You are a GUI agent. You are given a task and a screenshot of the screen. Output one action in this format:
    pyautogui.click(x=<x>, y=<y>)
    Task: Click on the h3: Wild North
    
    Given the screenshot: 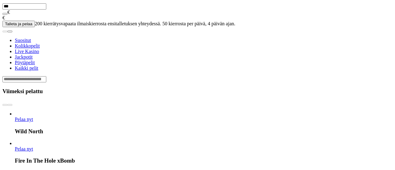 What is the action you would take?
    pyautogui.click(x=204, y=132)
    